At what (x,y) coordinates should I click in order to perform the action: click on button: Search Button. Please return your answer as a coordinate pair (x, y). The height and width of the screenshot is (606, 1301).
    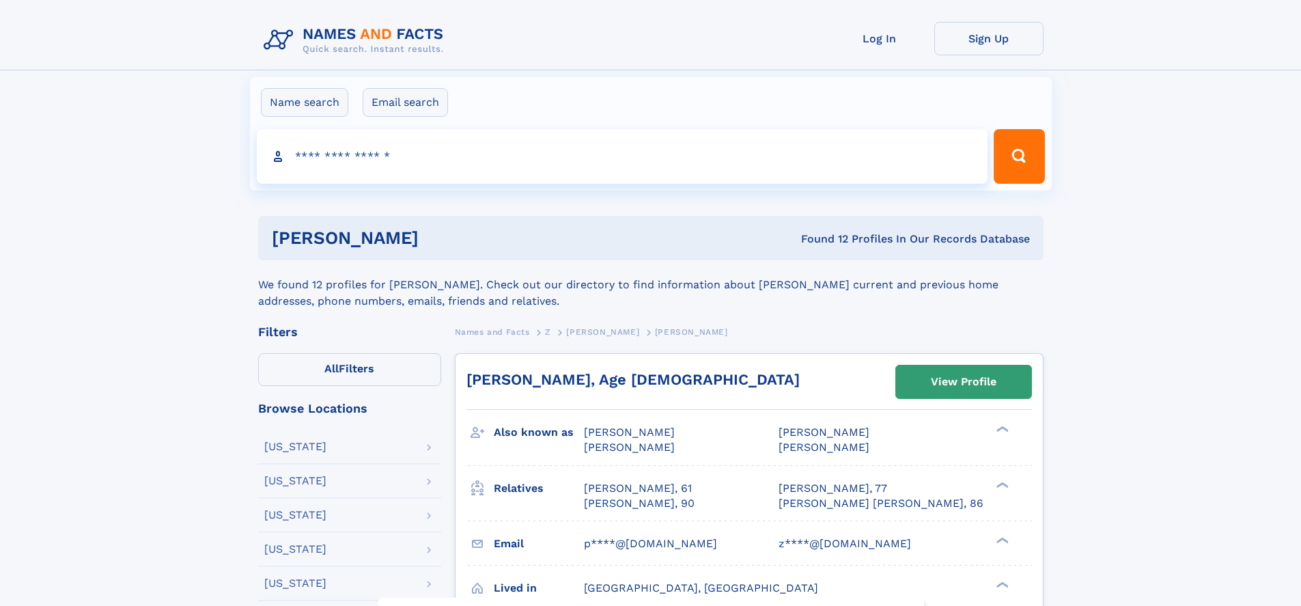
    Looking at the image, I should click on (1019, 156).